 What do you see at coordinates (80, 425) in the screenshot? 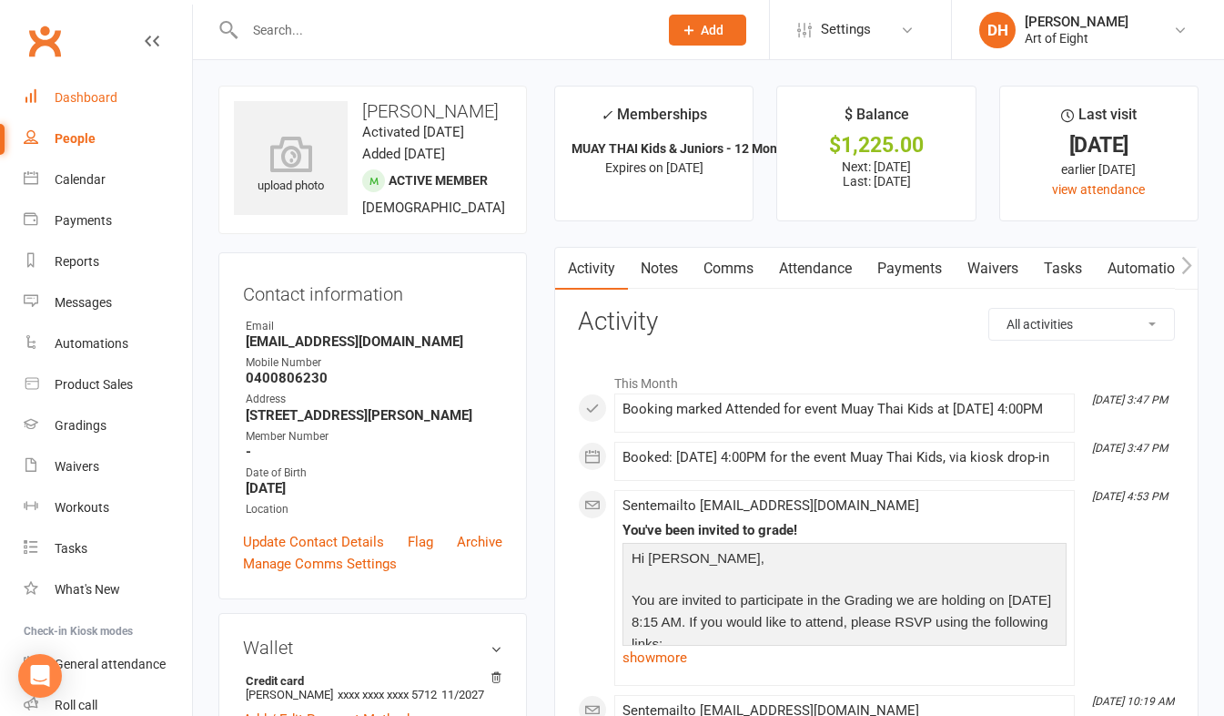
I see `div: Gradings` at bounding box center [80, 425].